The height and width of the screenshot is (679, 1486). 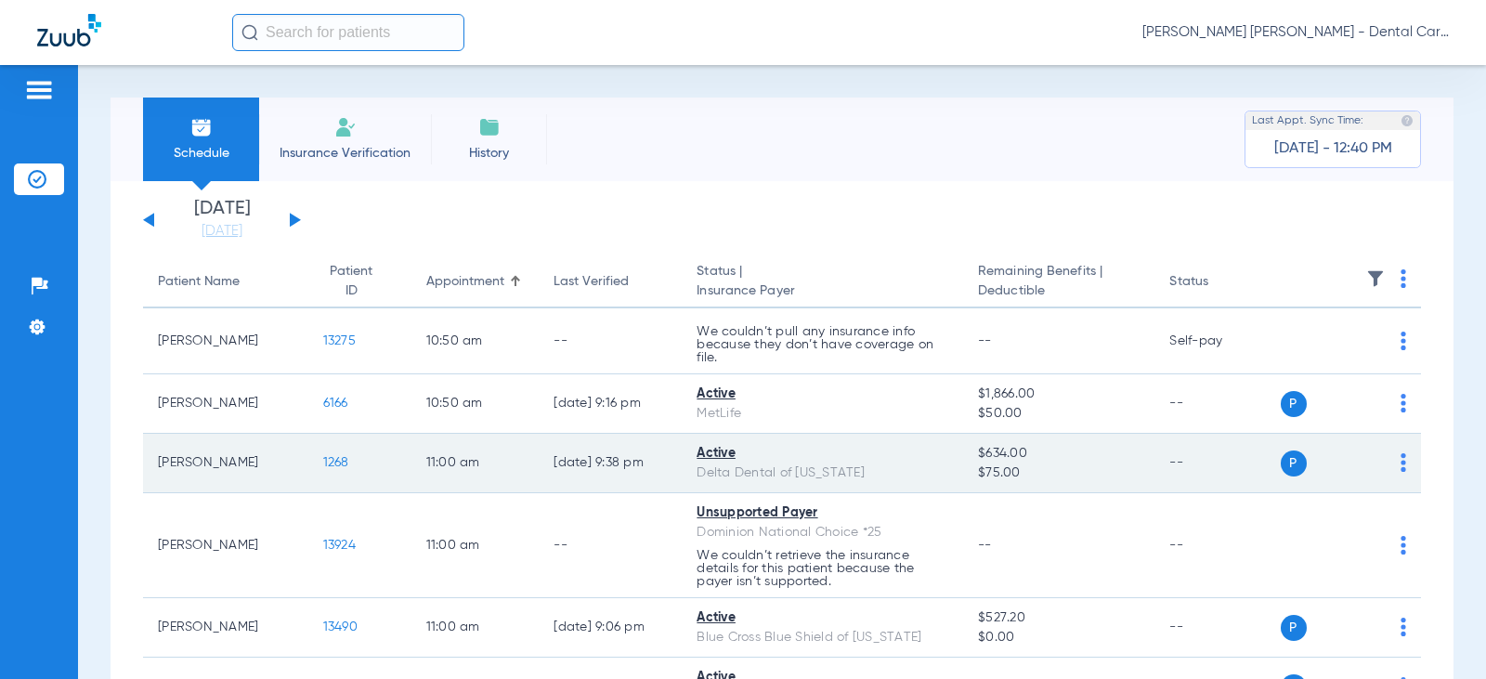 What do you see at coordinates (69, 30) in the screenshot?
I see `img: Zuub Logo` at bounding box center [69, 30].